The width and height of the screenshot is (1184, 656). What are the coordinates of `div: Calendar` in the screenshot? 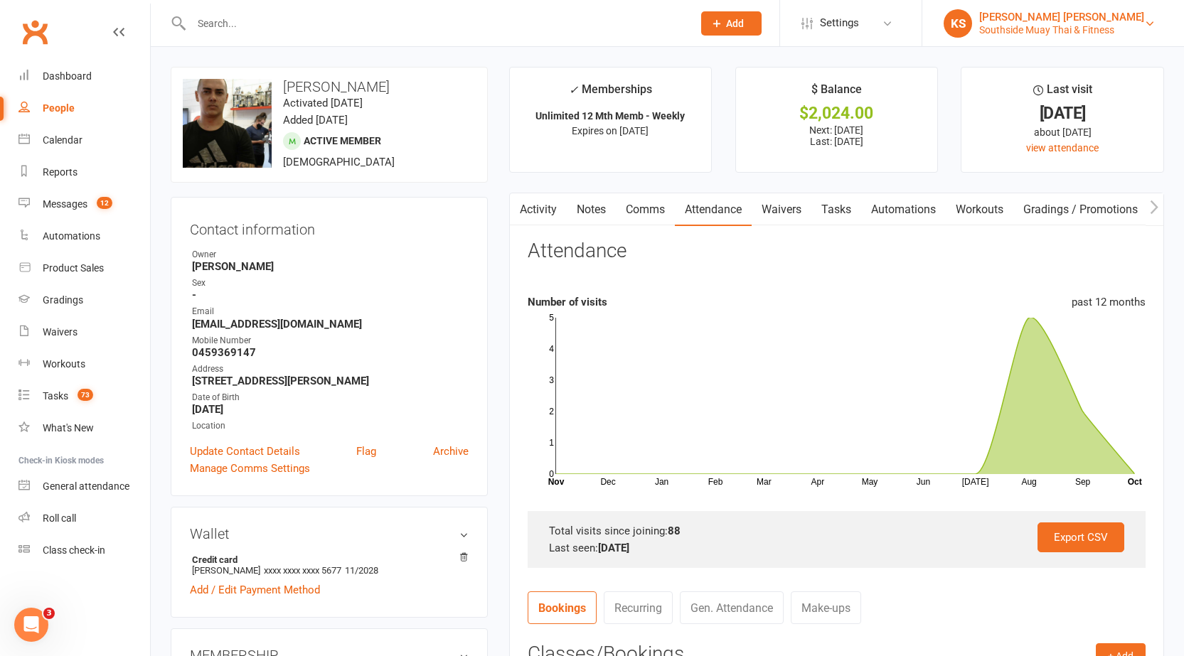 It's located at (63, 140).